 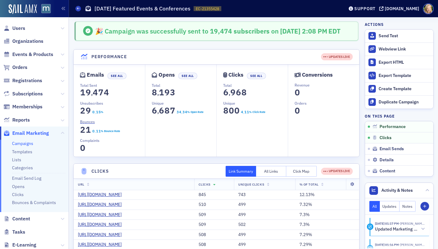 I want to click on span: % Of Total, so click(x=309, y=184).